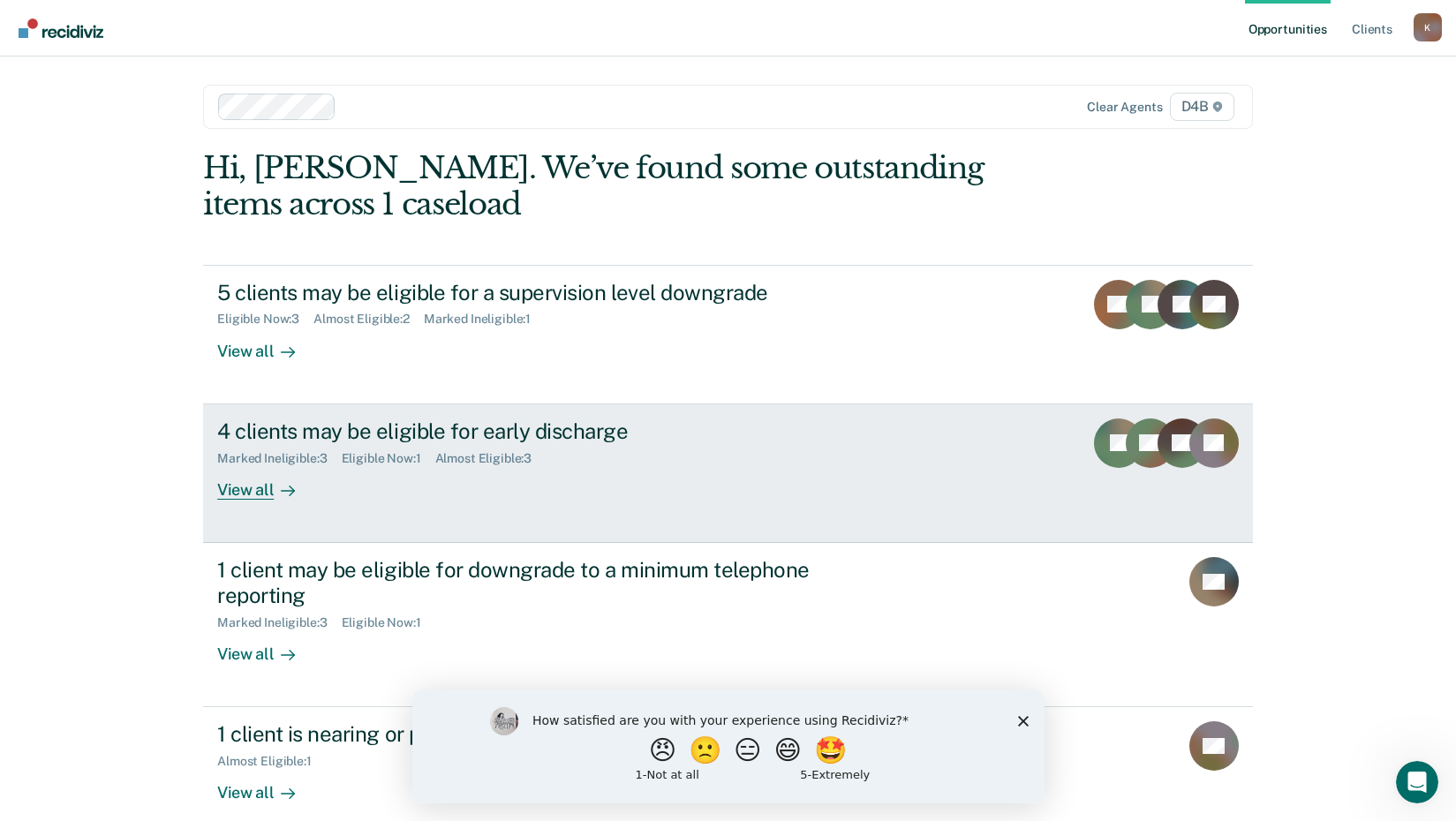 This screenshot has width=1456, height=821. I want to click on img: Profile image for Kim, so click(91, 31).